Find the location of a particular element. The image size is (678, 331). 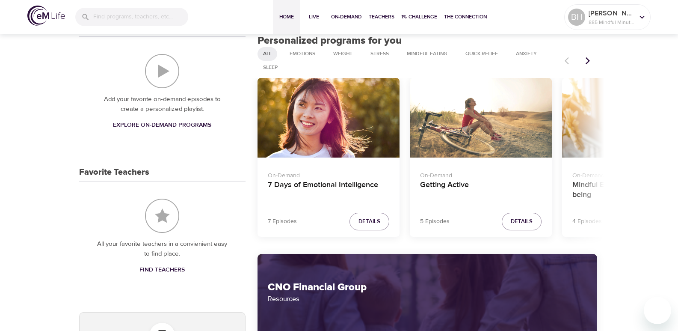

button: Next items is located at coordinates (588, 61).